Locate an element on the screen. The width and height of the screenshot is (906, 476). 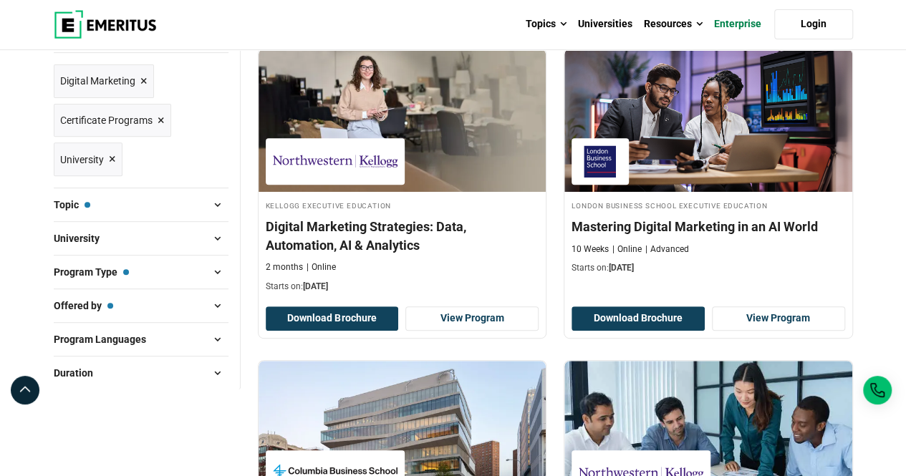
img: Digital Marketing Strategies: Data, Automation, AI & Analytics | Online Digital Marketing Course is located at coordinates (403, 120).